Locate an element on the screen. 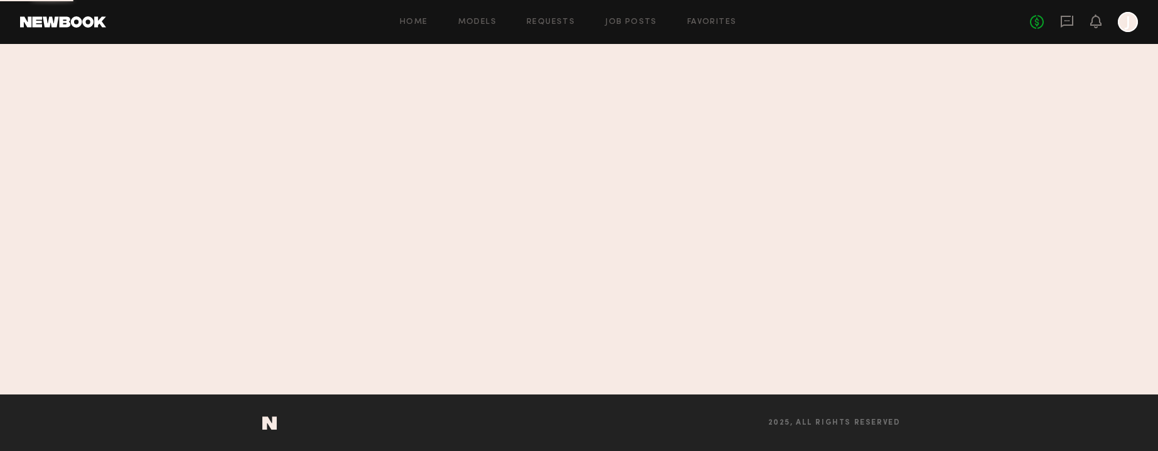  a: J is located at coordinates (1128, 22).